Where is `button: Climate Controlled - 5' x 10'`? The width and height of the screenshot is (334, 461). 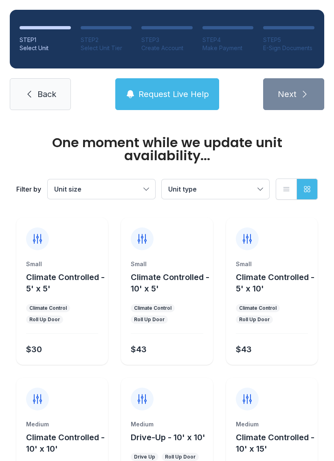
button: Climate Controlled - 5' x 10' is located at coordinates (275, 283).